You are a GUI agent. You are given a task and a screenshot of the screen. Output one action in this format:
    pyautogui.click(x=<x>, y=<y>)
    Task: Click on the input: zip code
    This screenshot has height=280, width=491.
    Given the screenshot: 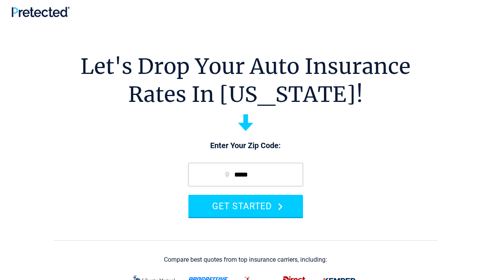 What is the action you would take?
    pyautogui.click(x=245, y=174)
    